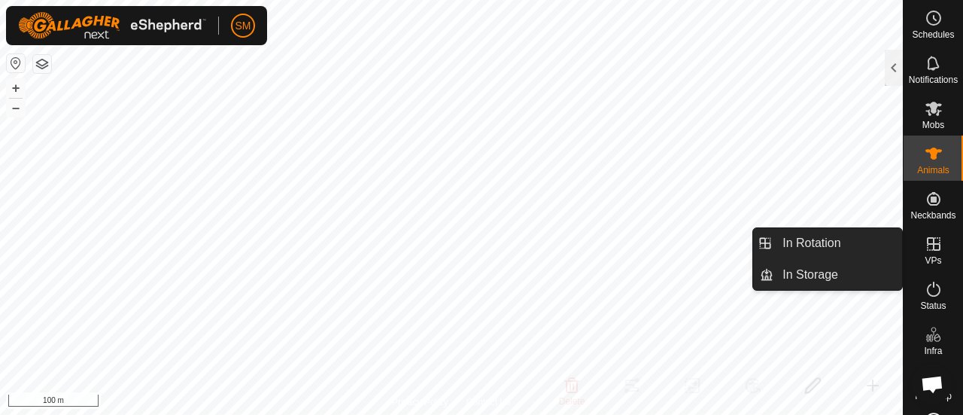  Describe the element at coordinates (933, 305) in the screenshot. I see `span: Status` at that location.